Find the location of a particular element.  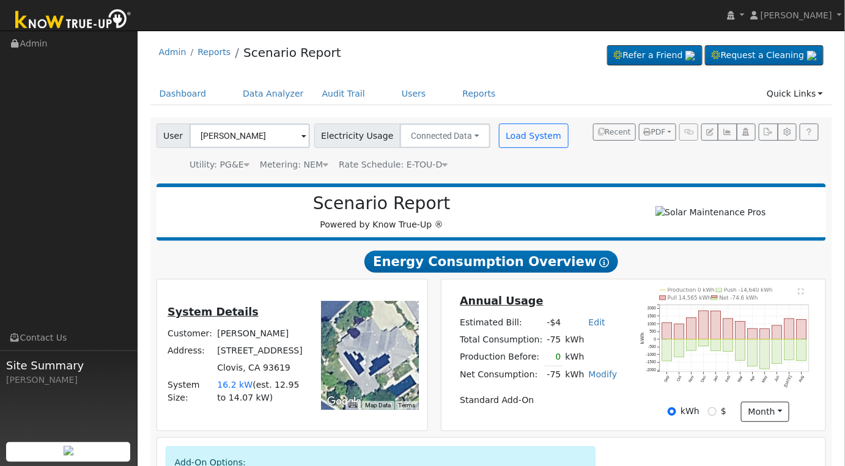

a: Admin is located at coordinates (173, 52).